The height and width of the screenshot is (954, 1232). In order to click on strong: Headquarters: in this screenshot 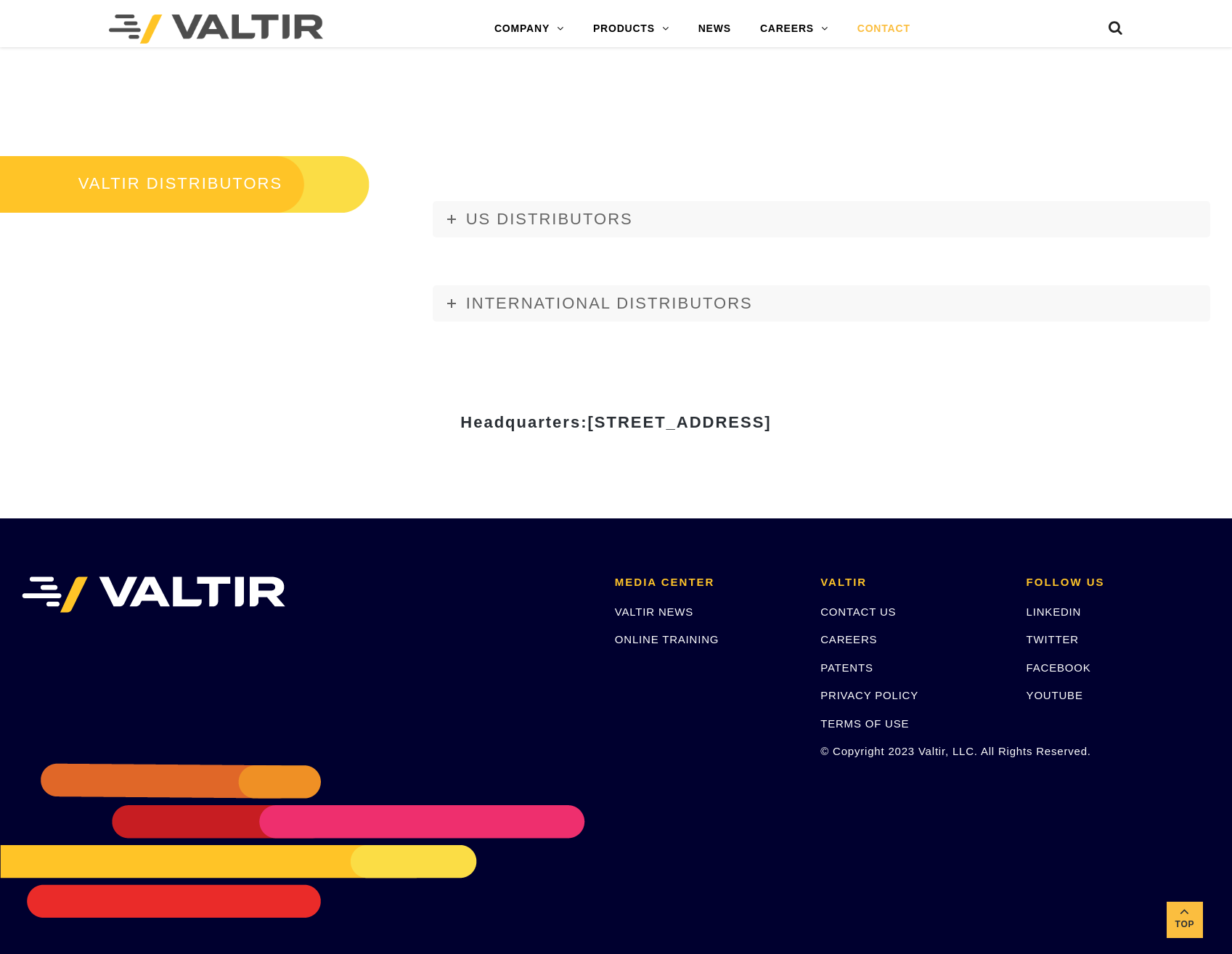, I will do `click(616, 422)`.